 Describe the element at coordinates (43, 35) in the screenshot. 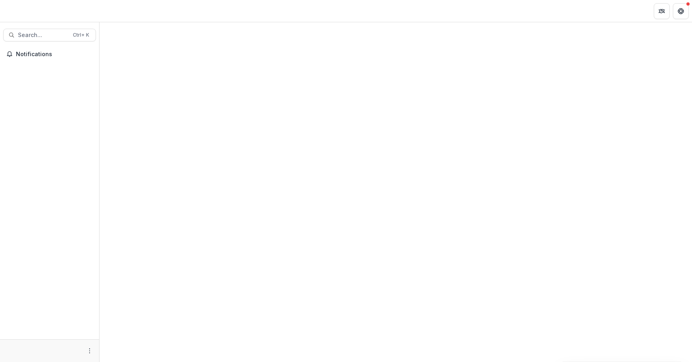

I see `span: Search...` at that location.